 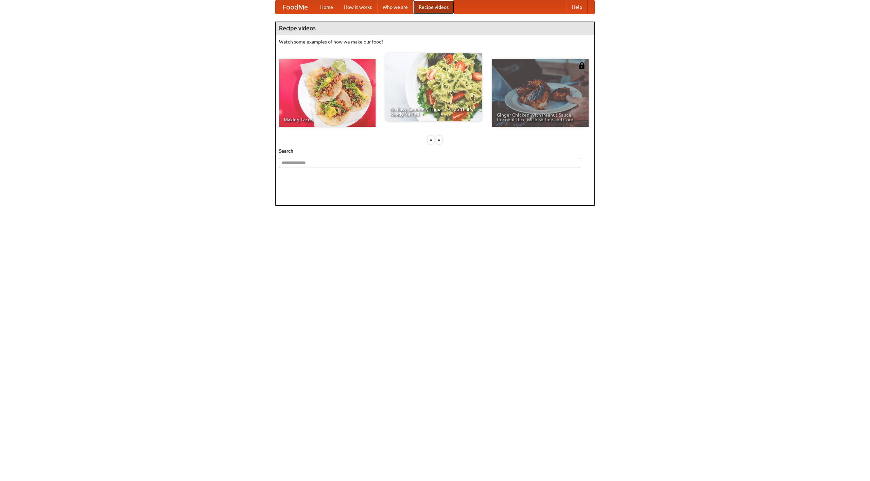 I want to click on a: An Easy, Summery Tomato Pasta That's Ready for Fall, so click(x=434, y=87).